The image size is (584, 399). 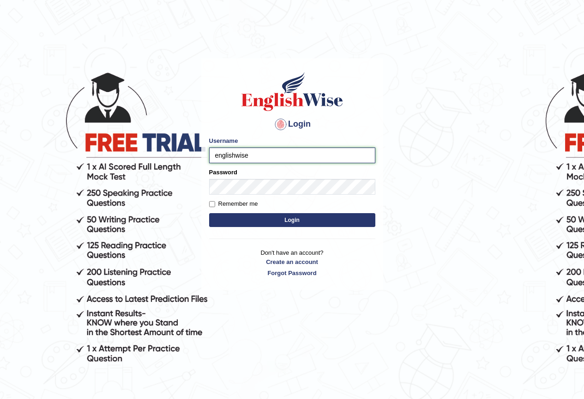 I want to click on label: Username, so click(x=224, y=140).